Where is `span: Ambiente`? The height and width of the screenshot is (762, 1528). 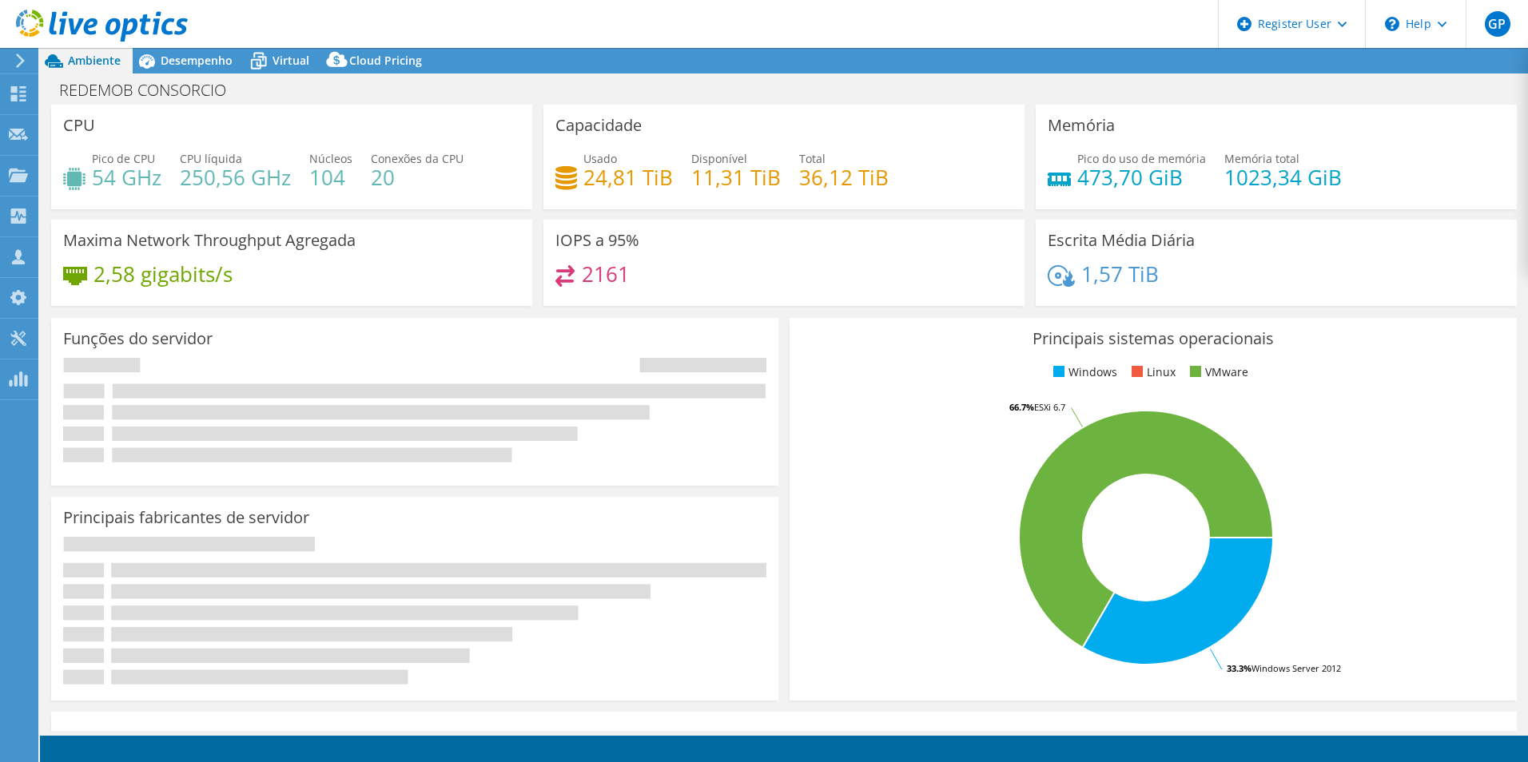 span: Ambiente is located at coordinates (94, 60).